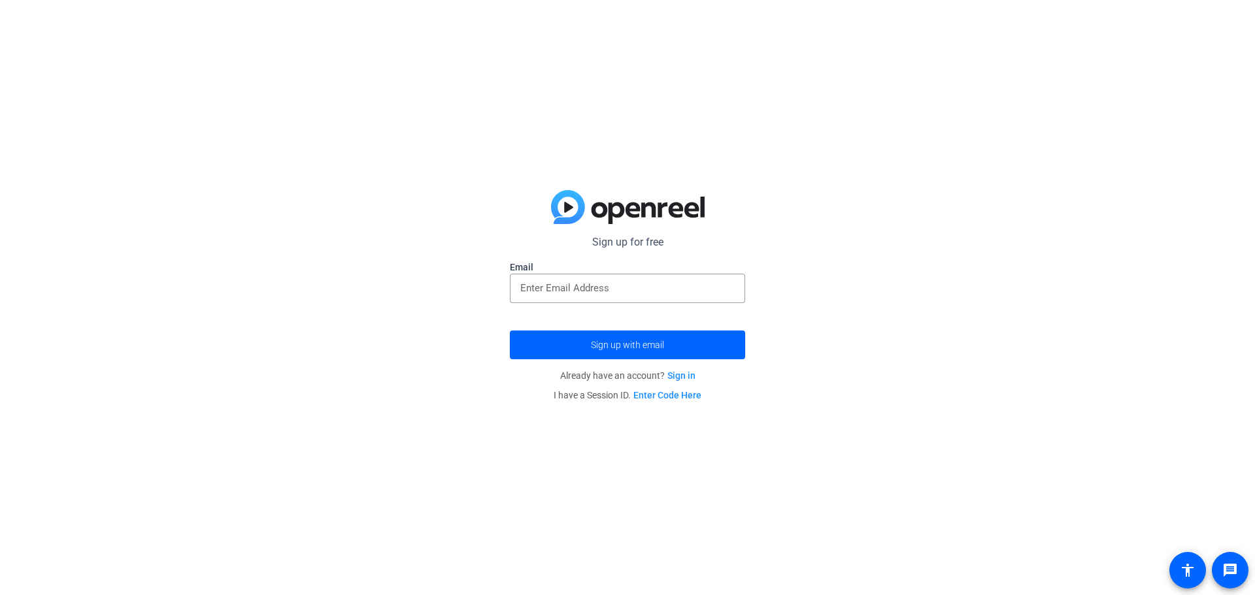 The width and height of the screenshot is (1255, 595). What do you see at coordinates (627, 288) in the screenshot?
I see `input: Enter Email Address` at bounding box center [627, 288].